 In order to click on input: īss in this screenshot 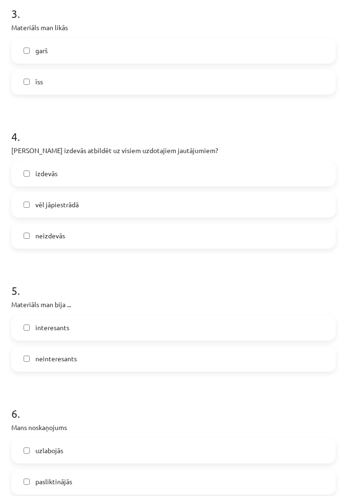, I will do `click(26, 82)`.